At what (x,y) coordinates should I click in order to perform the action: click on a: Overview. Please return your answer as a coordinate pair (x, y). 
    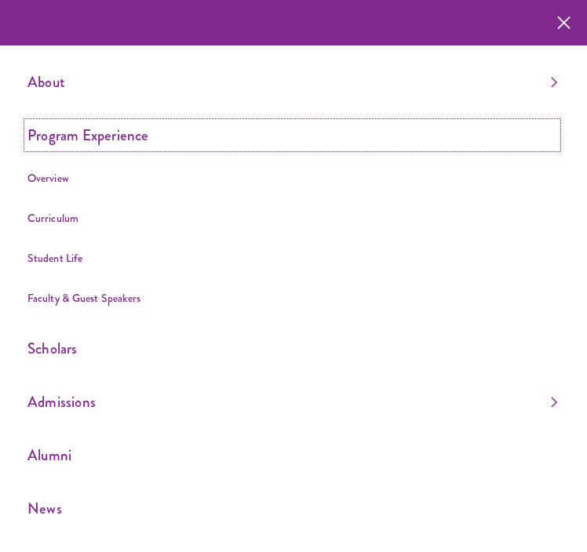
    Looking at the image, I should click on (48, 178).